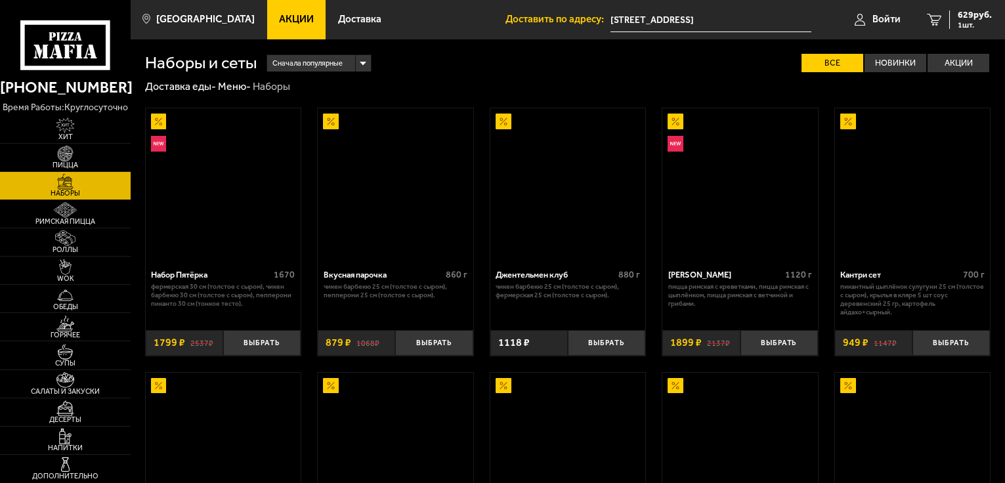 The height and width of the screenshot is (483, 1005). What do you see at coordinates (900, 274) in the screenshot?
I see `div: Кантри сет` at bounding box center [900, 274].